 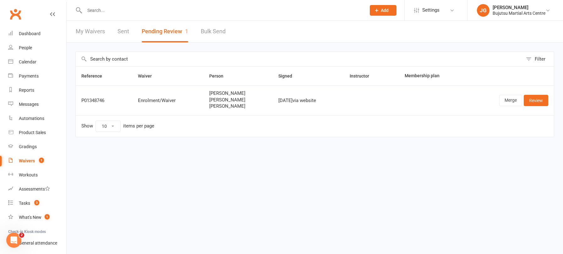 I want to click on button: Filter, so click(x=538, y=59).